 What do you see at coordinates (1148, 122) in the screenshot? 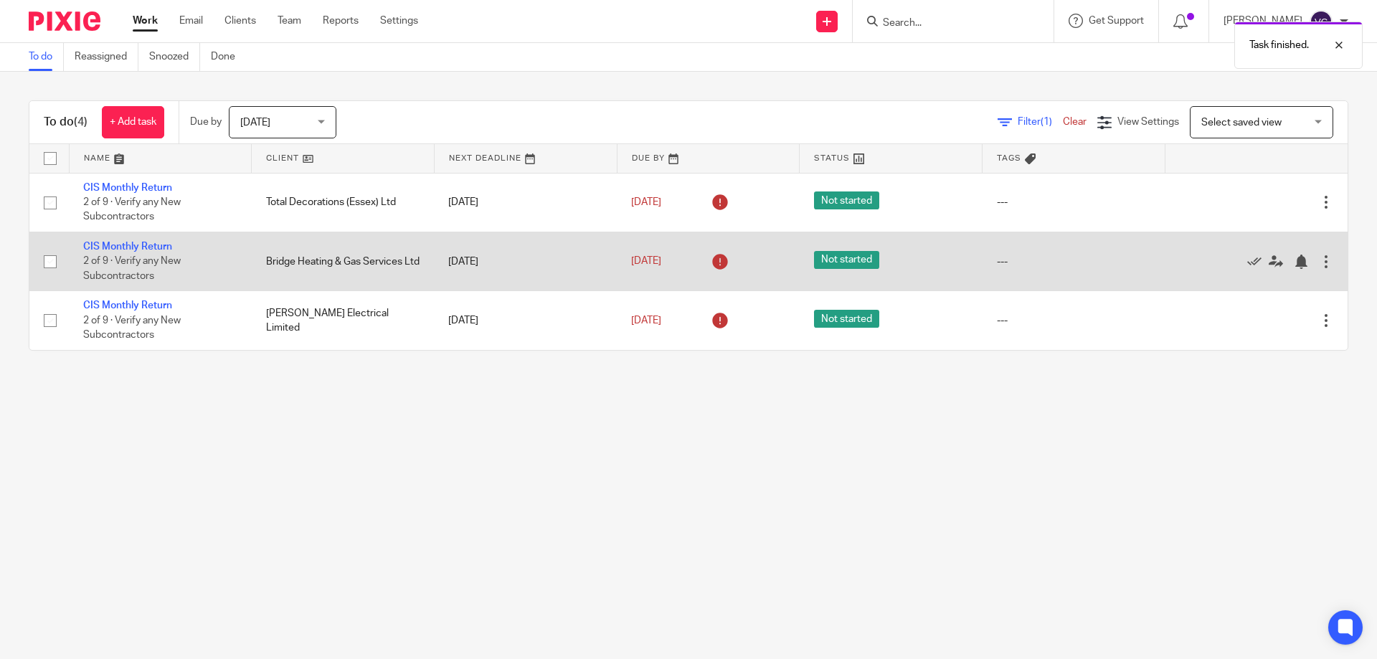
I see `span: View Settings` at bounding box center [1148, 122].